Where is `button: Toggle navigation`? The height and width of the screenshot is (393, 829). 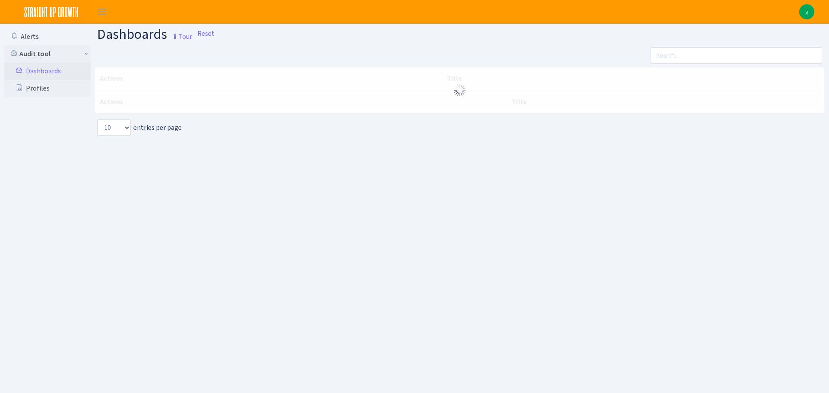
button: Toggle navigation is located at coordinates (102, 12).